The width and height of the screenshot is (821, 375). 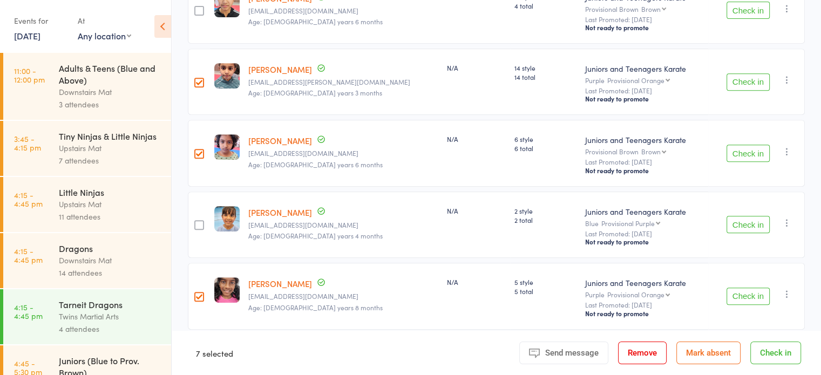 What do you see at coordinates (110, 304) in the screenshot?
I see `div: Tarneit Dragons` at bounding box center [110, 304].